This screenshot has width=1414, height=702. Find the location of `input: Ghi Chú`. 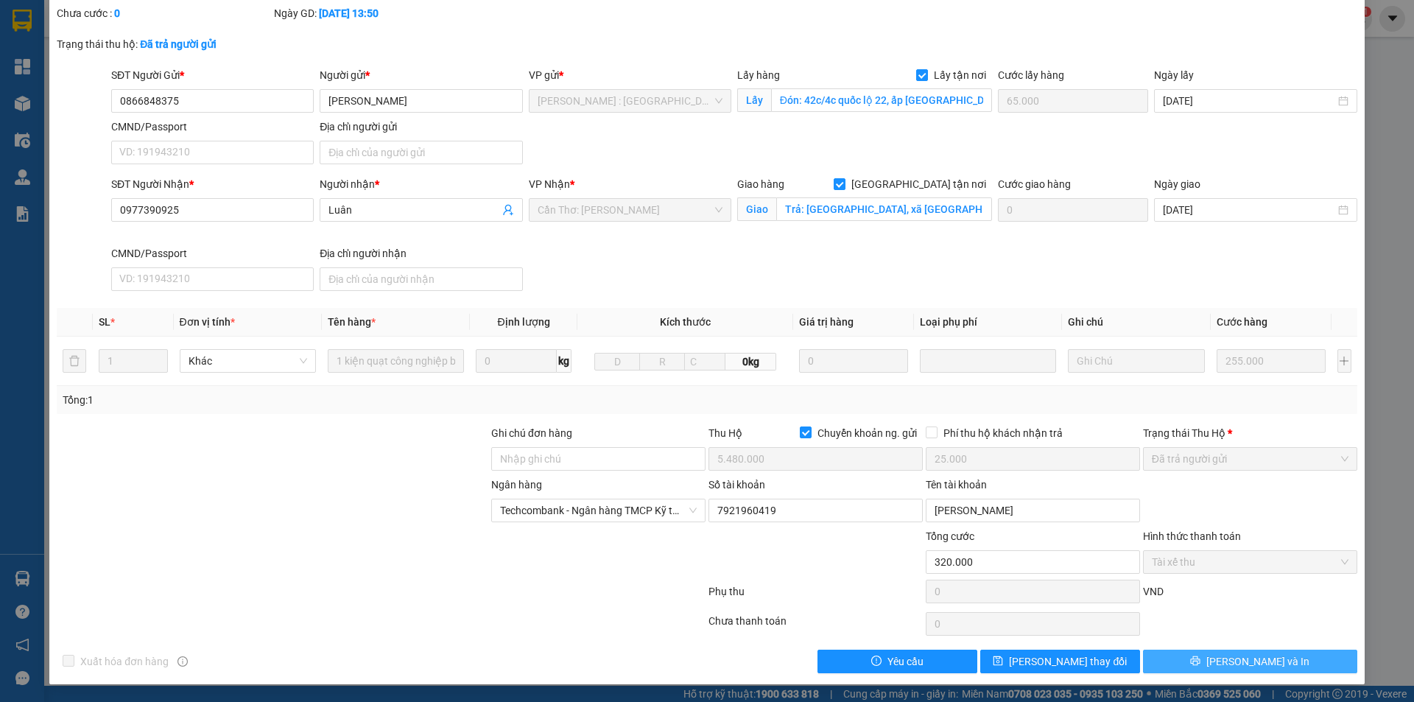

input: Ghi Chú is located at coordinates (1136, 361).